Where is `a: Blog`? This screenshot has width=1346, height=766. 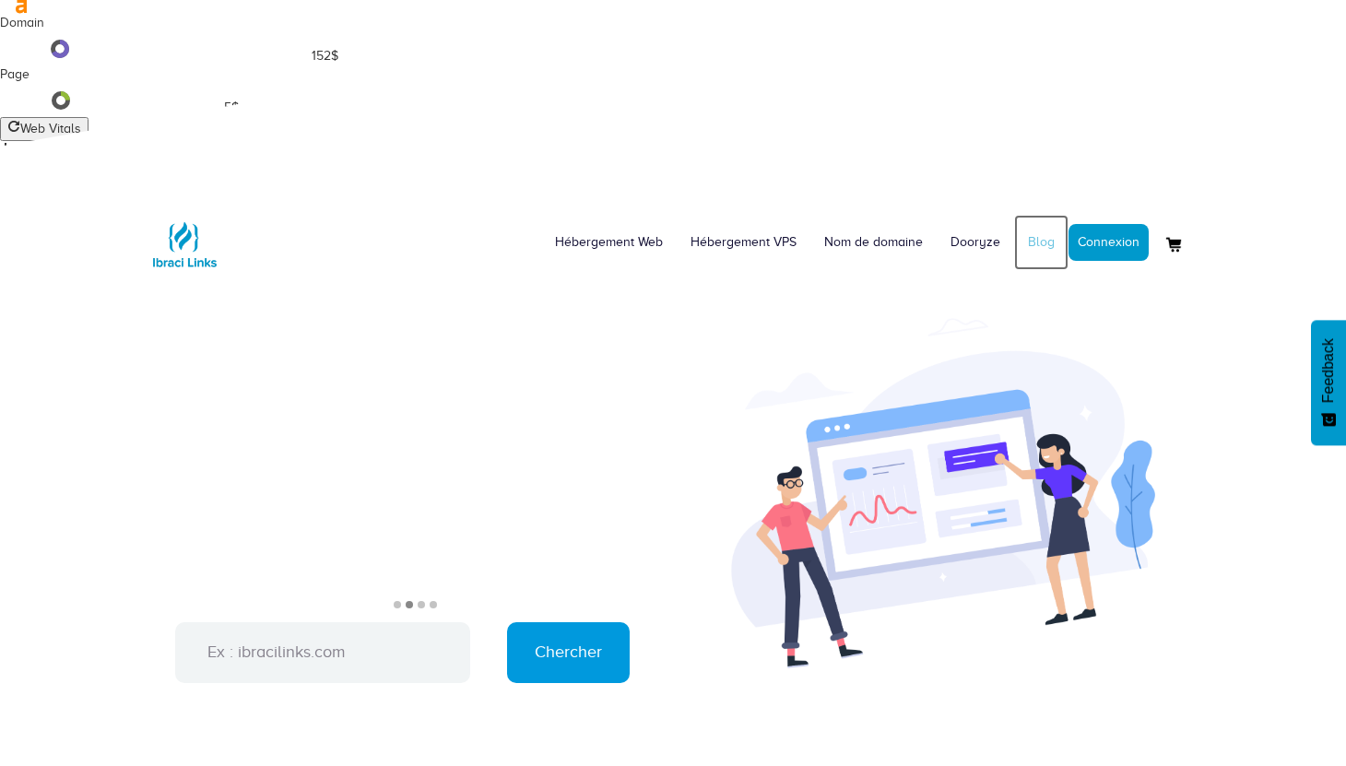
a: Blog is located at coordinates (1041, 242).